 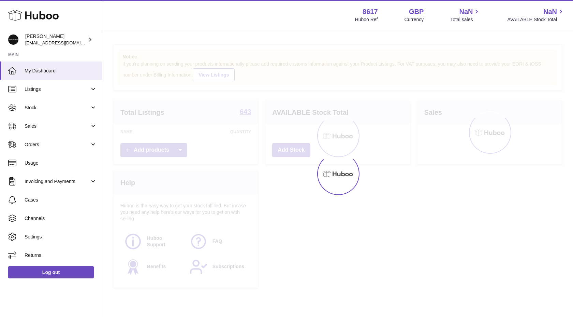 What do you see at coordinates (61, 237) in the screenshot?
I see `span: Settings` at bounding box center [61, 237].